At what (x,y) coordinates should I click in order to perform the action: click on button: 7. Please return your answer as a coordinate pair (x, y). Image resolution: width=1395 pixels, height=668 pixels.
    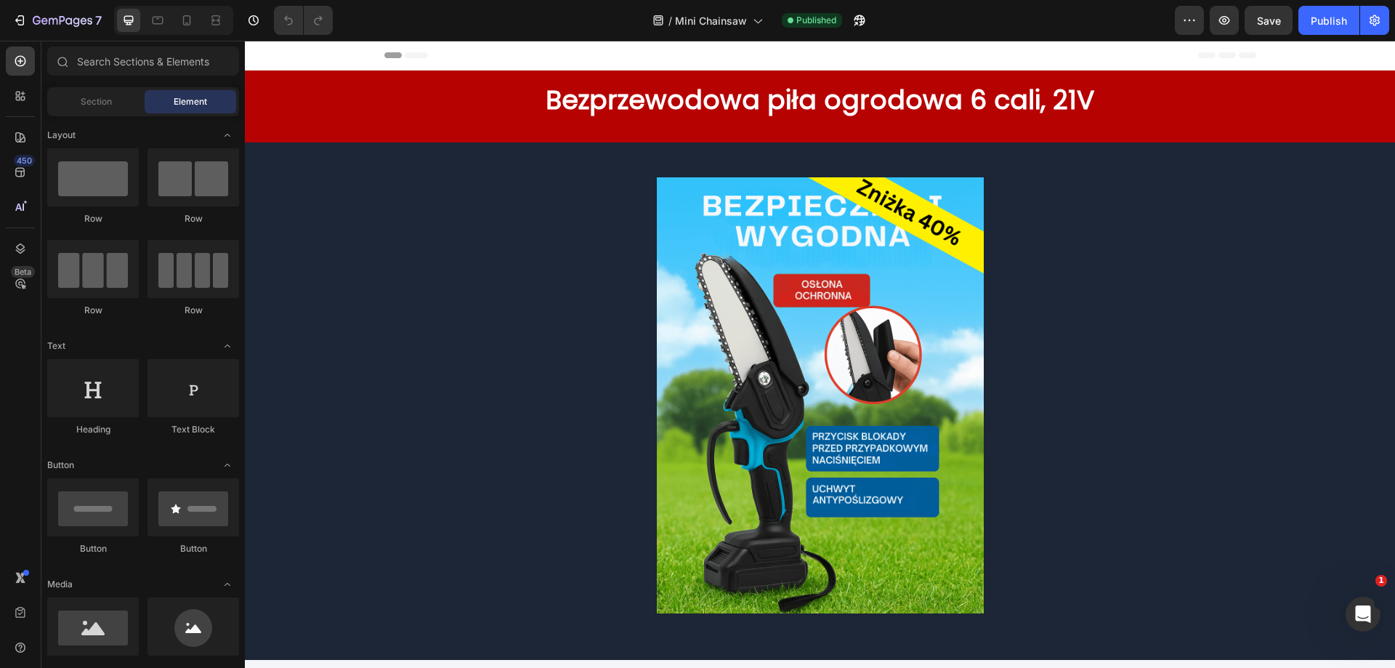
    Looking at the image, I should click on (57, 20).